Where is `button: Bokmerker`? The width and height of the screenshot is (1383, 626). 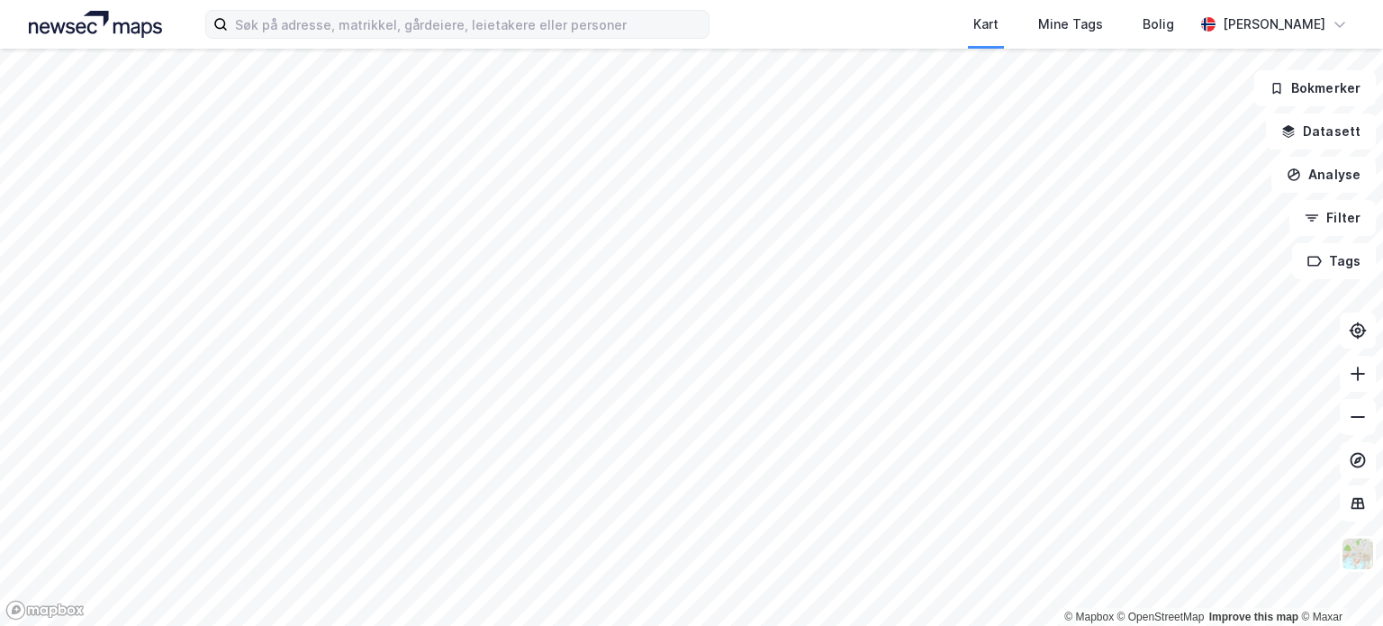
button: Bokmerker is located at coordinates (1314, 88).